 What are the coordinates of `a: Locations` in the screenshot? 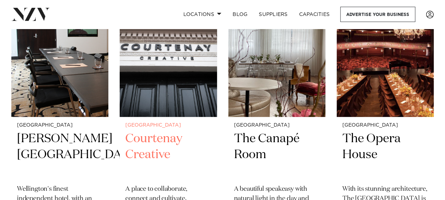 It's located at (202, 14).